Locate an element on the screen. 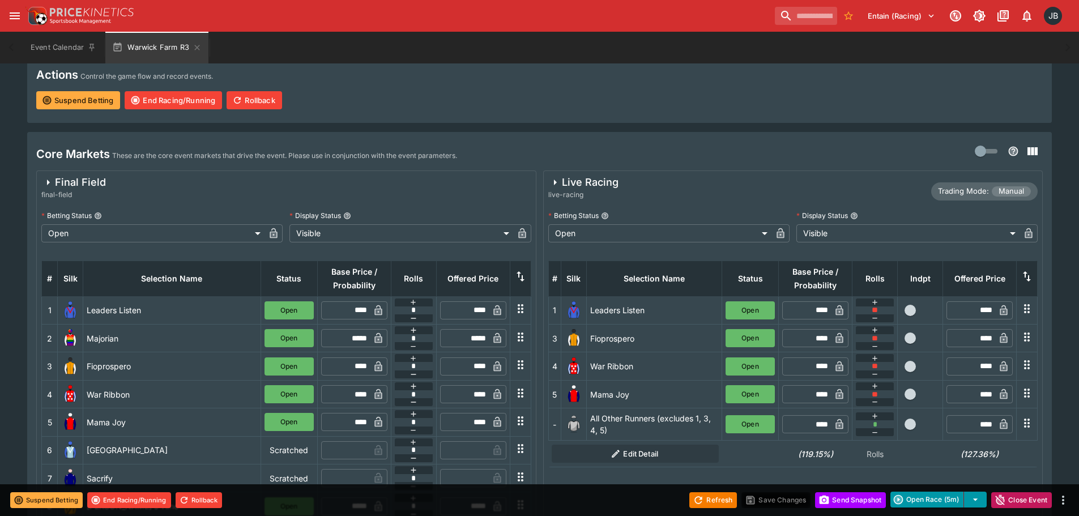 The image size is (1079, 516). p: Trading Mode: is located at coordinates (964, 192).